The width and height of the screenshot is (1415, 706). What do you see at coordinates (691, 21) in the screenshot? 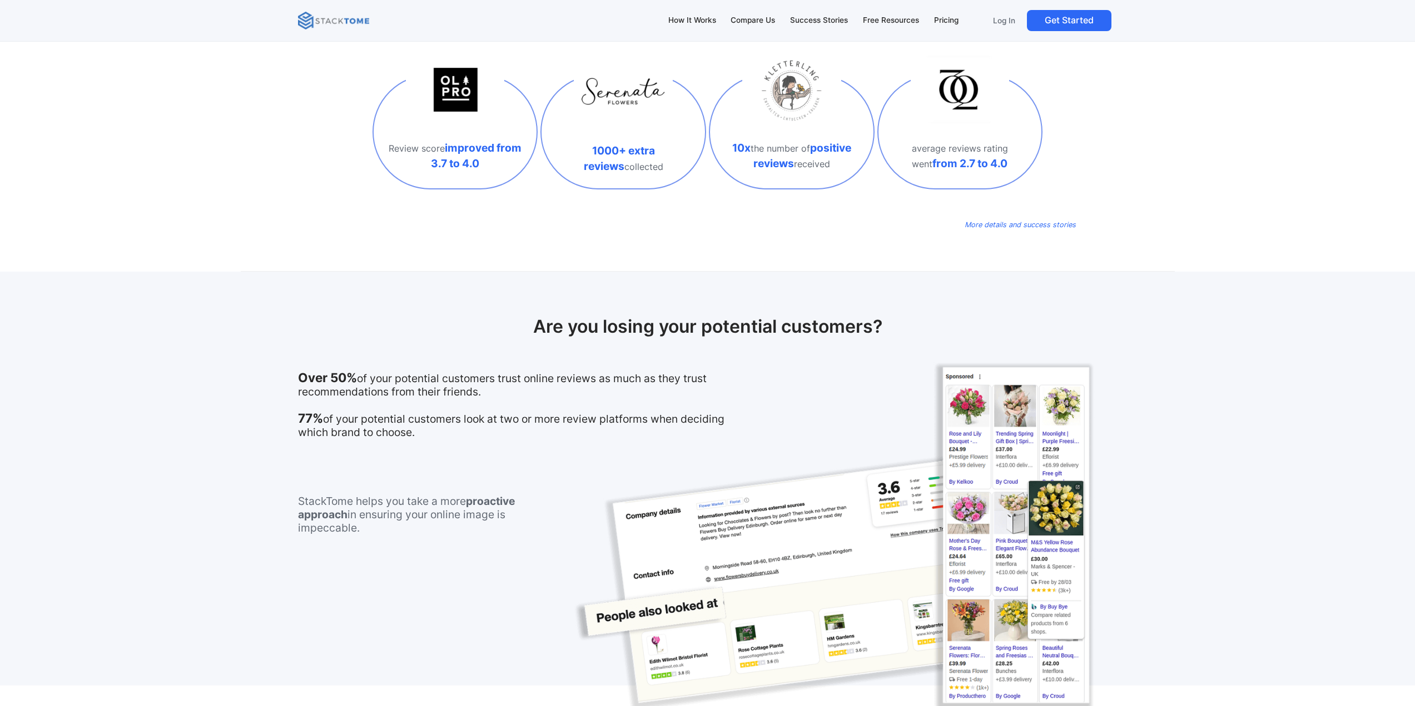
I see `a: How It Works` at bounding box center [691, 21].